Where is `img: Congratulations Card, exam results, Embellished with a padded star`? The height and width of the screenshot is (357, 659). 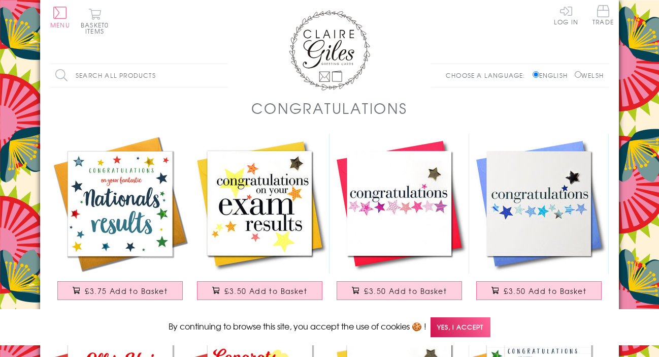 img: Congratulations Card, exam results, Embellished with a padded star is located at coordinates (260, 203).